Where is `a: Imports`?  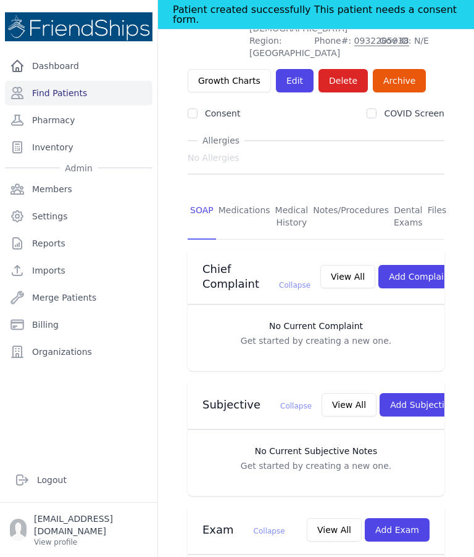
a: Imports is located at coordinates (78, 271).